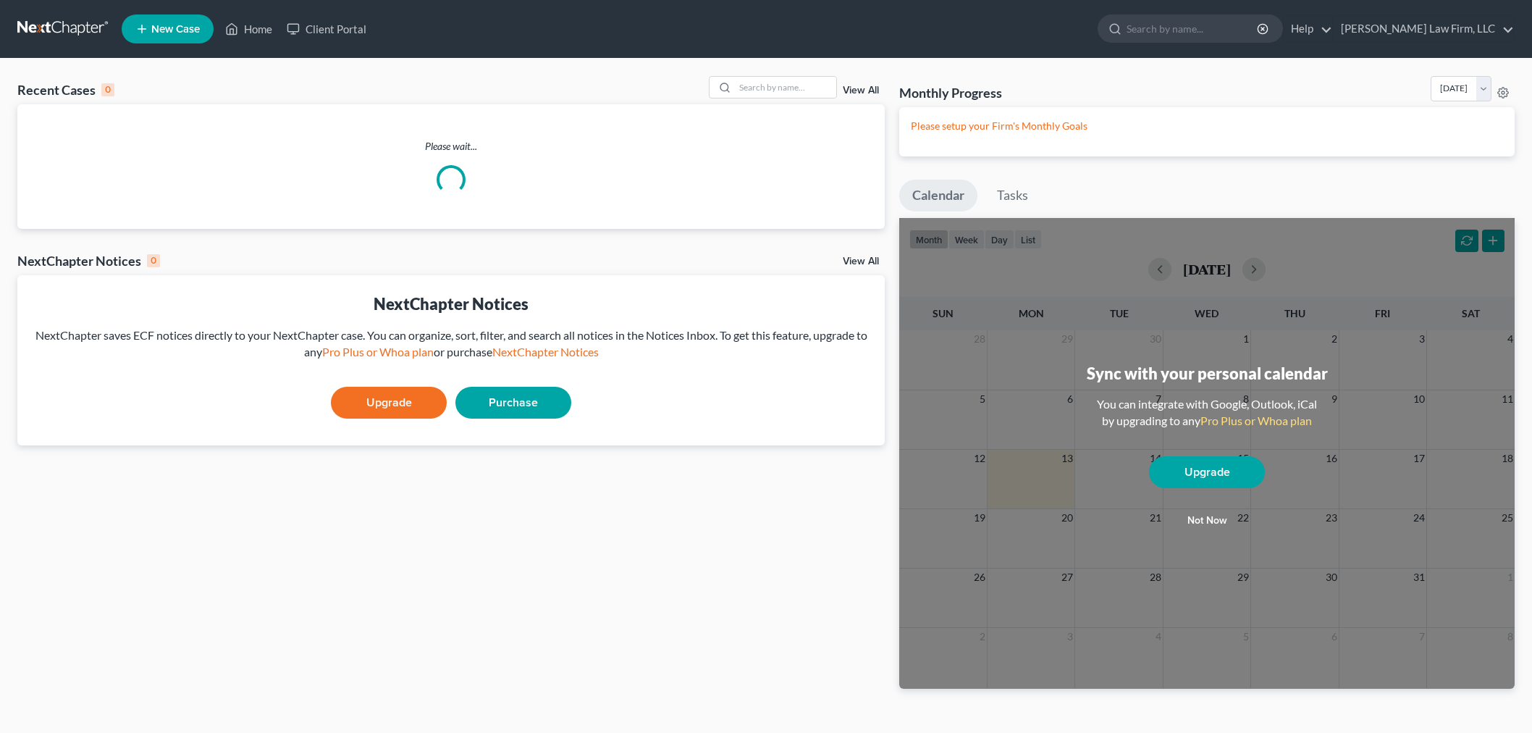 The height and width of the screenshot is (733, 1532). I want to click on p: Please wait..., so click(451, 146).